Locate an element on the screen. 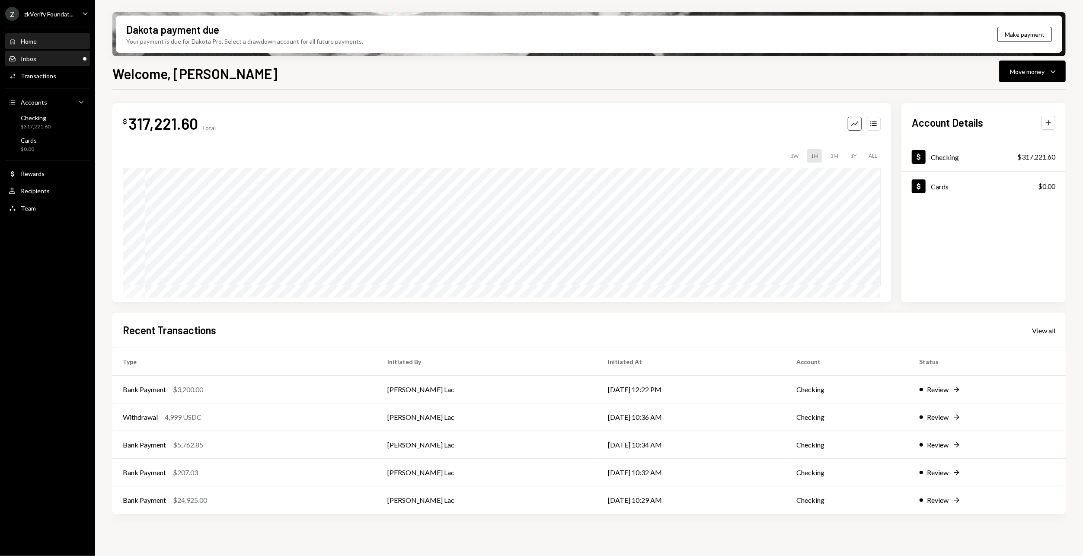 This screenshot has width=1083, height=556. div: Team is located at coordinates (28, 208).